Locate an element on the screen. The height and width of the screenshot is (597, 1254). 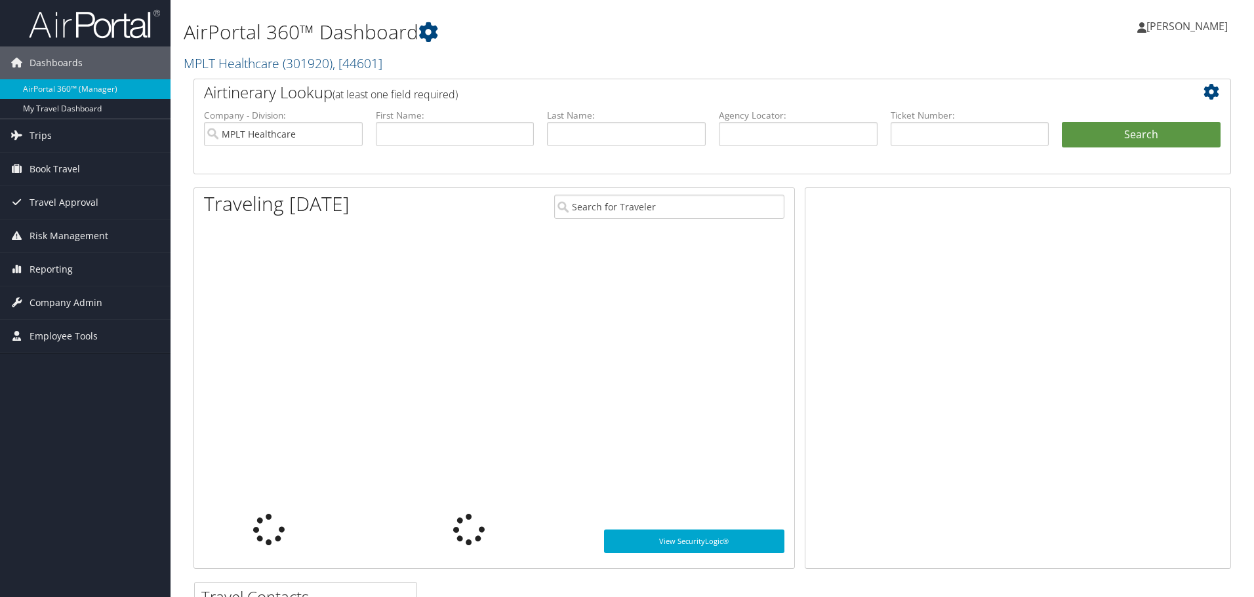
label: Company - Division: is located at coordinates (283, 115).